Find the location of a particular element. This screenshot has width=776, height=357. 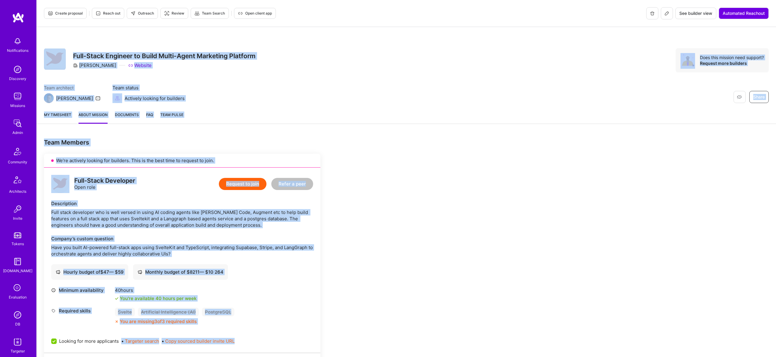

div: Targeter is located at coordinates (18, 351).